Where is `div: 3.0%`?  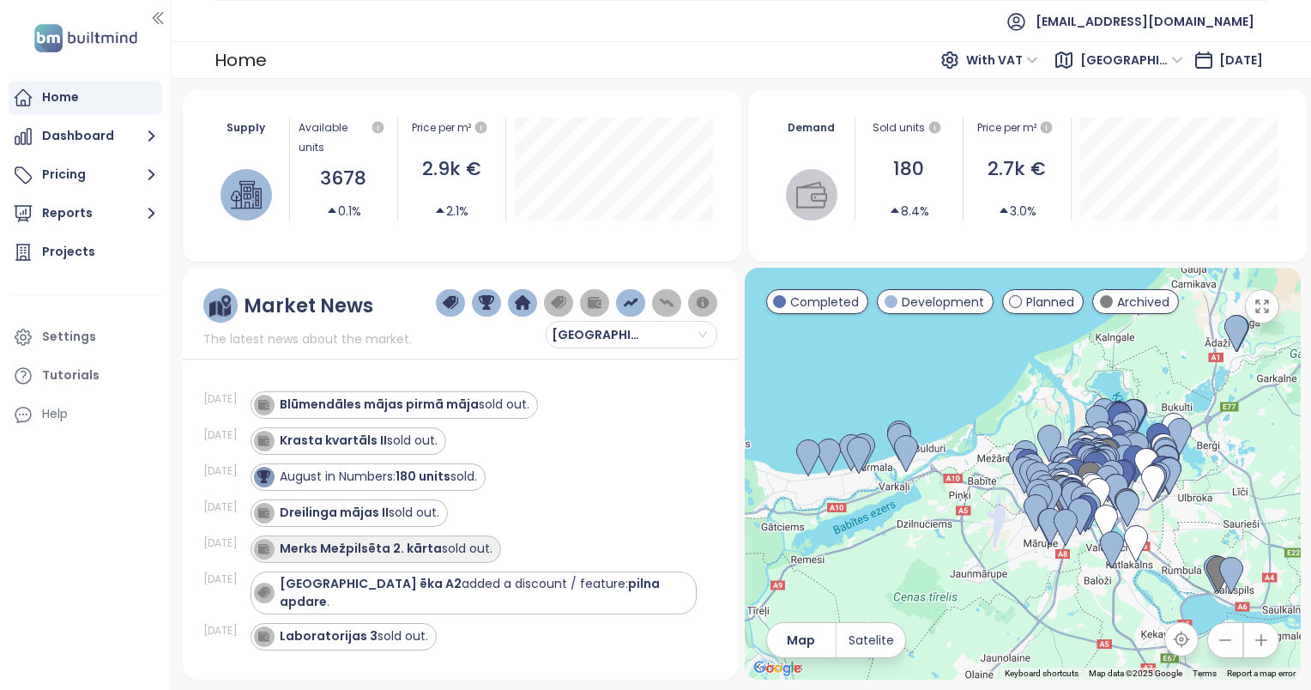
div: 3.0% is located at coordinates (1017, 211).